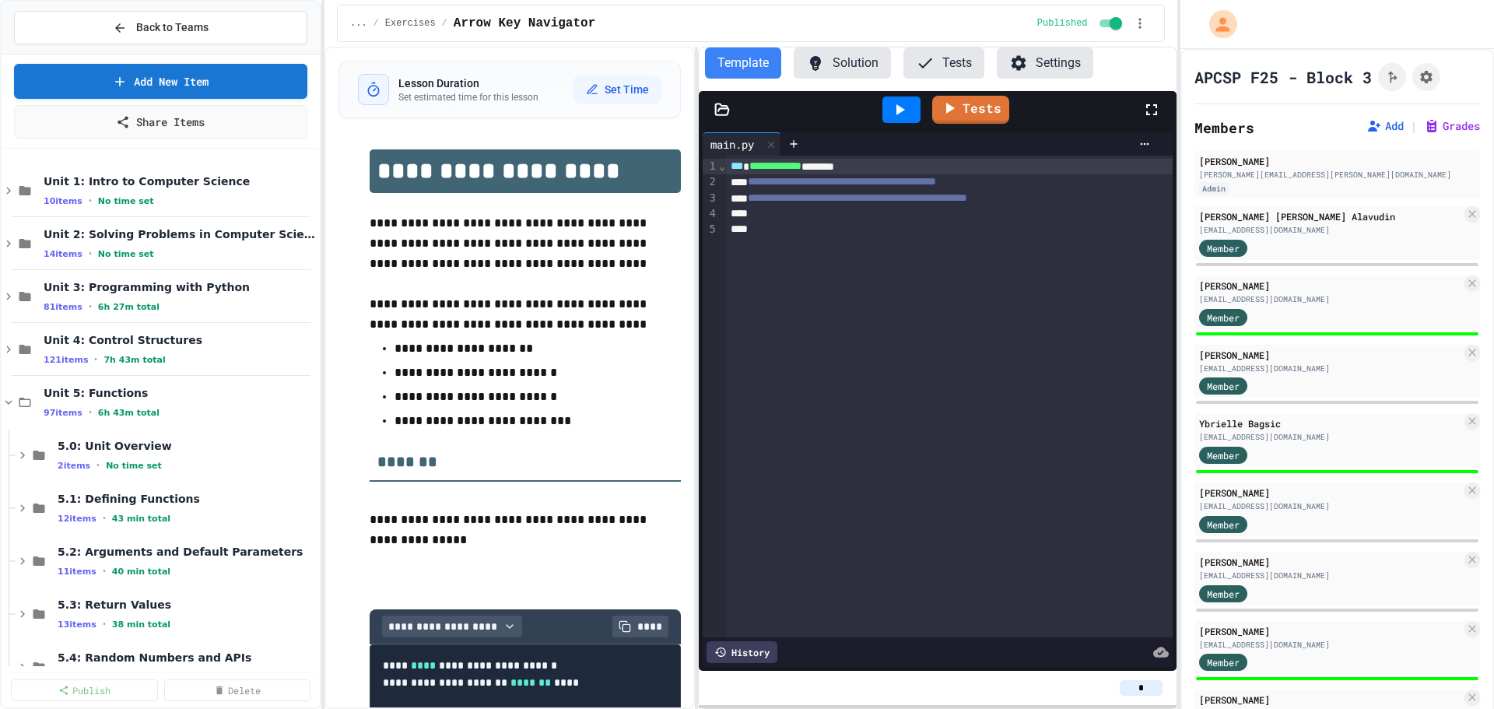 Image resolution: width=1494 pixels, height=709 pixels. I want to click on span: 40 min total, so click(141, 571).